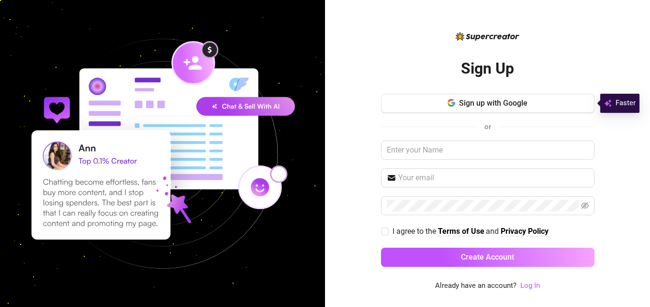  What do you see at coordinates (488, 103) in the screenshot?
I see `button: Sign up with Google` at bounding box center [488, 103].